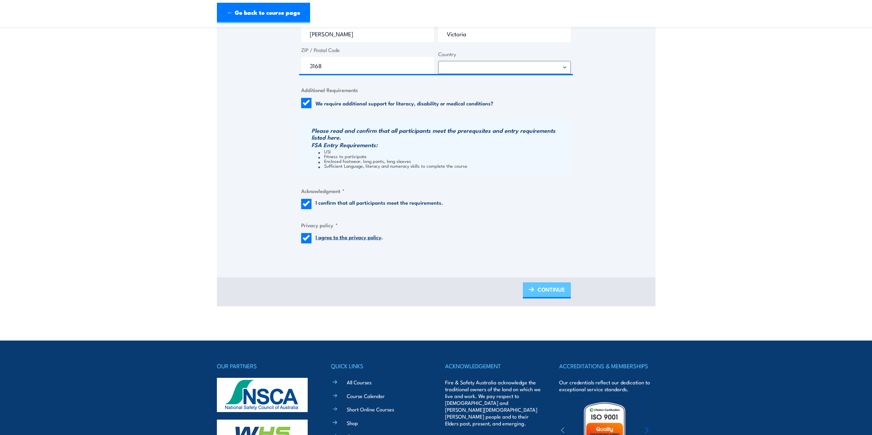 This screenshot has width=872, height=435. What do you see at coordinates (366, 396) in the screenshot?
I see `a: Course Calendar` at bounding box center [366, 396].